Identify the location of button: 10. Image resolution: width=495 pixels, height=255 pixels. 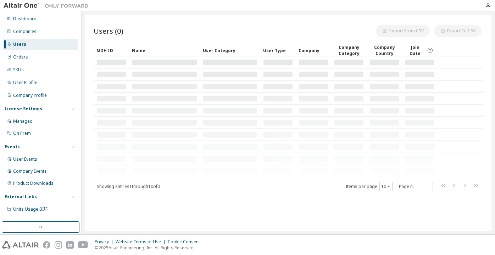
(386, 186).